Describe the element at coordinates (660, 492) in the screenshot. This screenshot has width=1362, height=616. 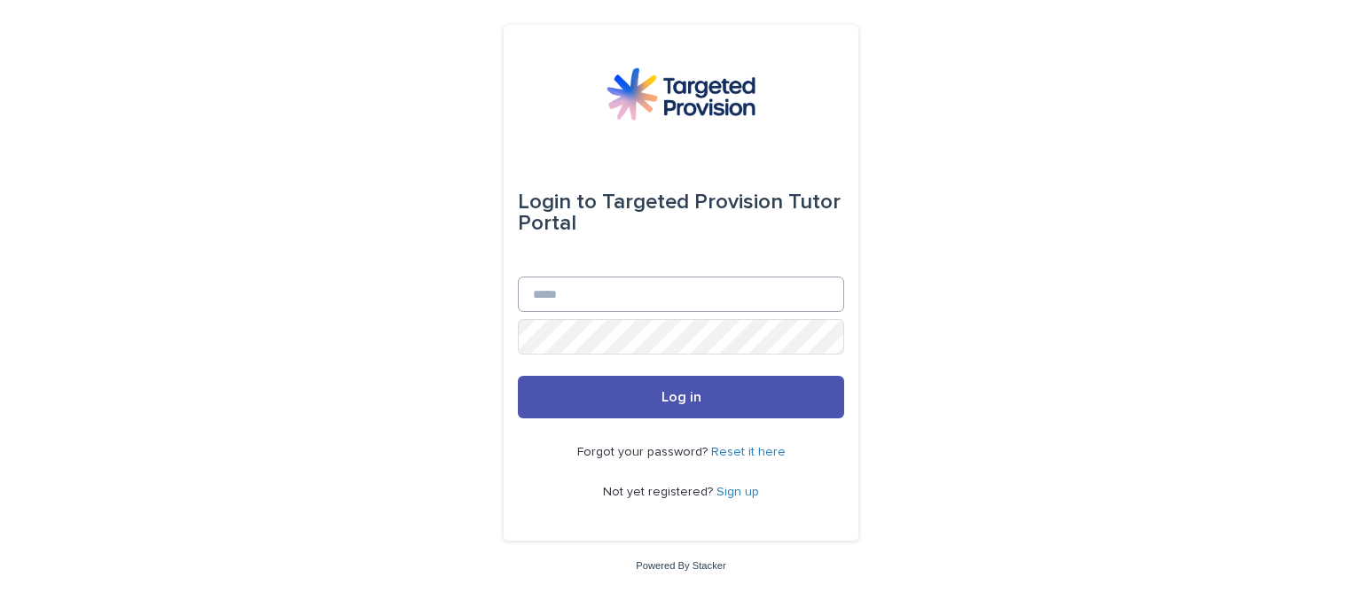
I see `span: Not yet registered?` at that location.